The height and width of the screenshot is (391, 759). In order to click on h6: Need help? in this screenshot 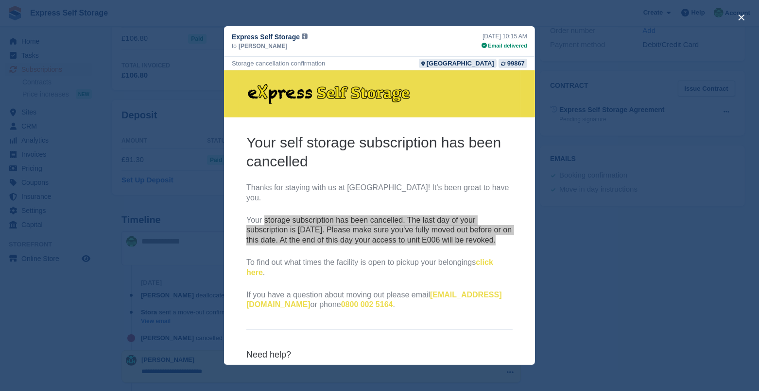, I will do `click(155, 285)`.